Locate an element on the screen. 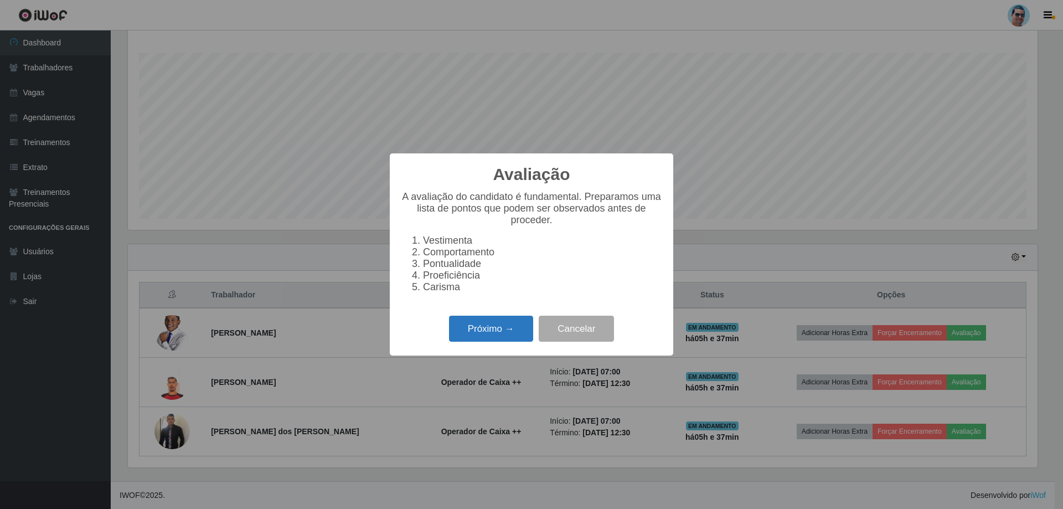 This screenshot has width=1063, height=509. li: Pontualidade is located at coordinates (543, 264).